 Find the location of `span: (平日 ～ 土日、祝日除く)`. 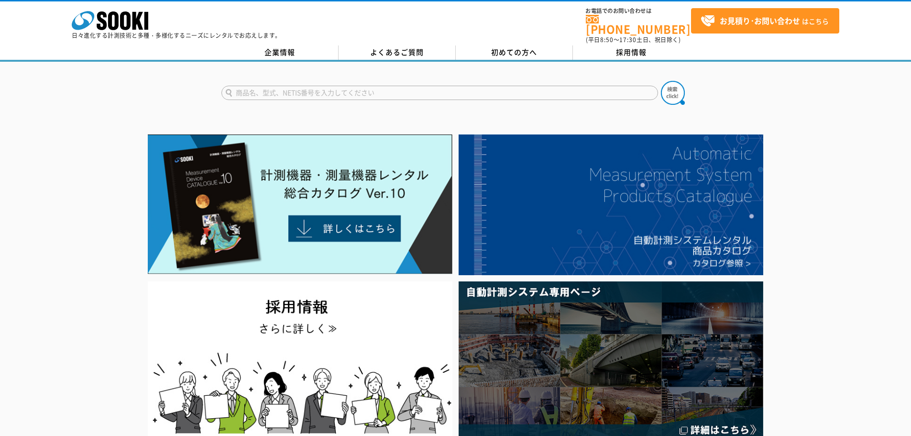

span: (平日 ～ 土日、祝日除く) is located at coordinates (633, 40).